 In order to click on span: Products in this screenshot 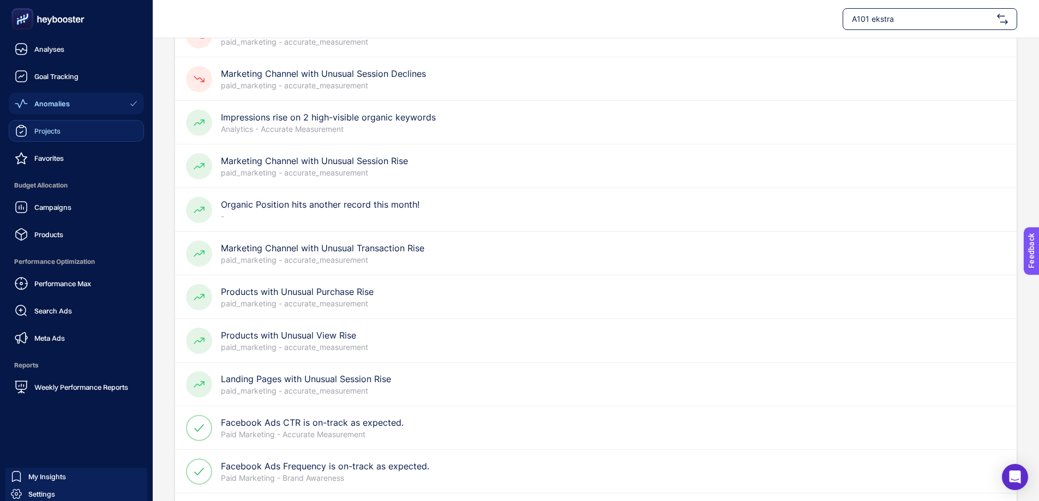, I will do `click(49, 234)`.